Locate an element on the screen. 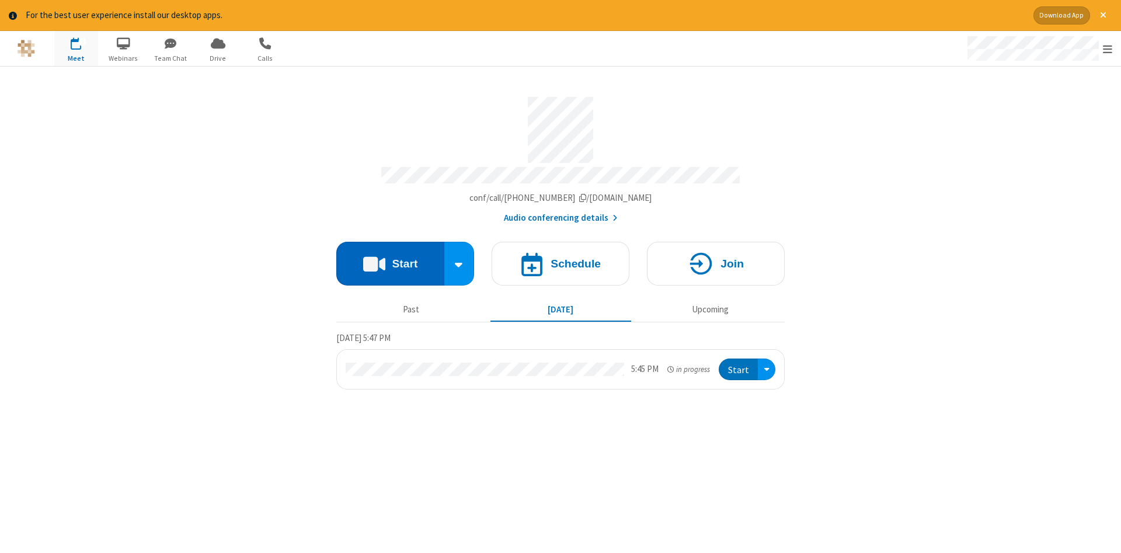  span: Team Chat is located at coordinates (170, 58).